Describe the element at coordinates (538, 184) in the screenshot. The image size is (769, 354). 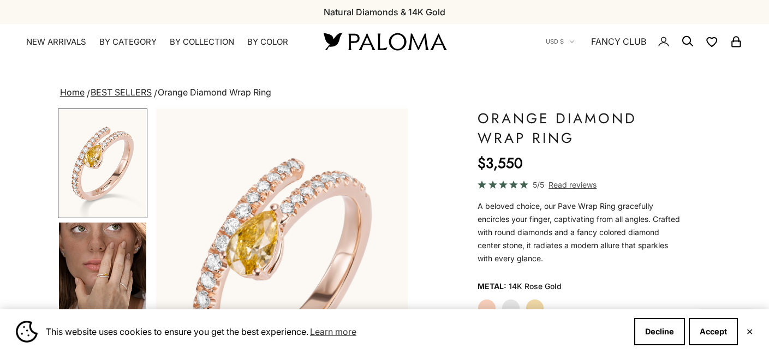
I see `span: 5/5` at that location.